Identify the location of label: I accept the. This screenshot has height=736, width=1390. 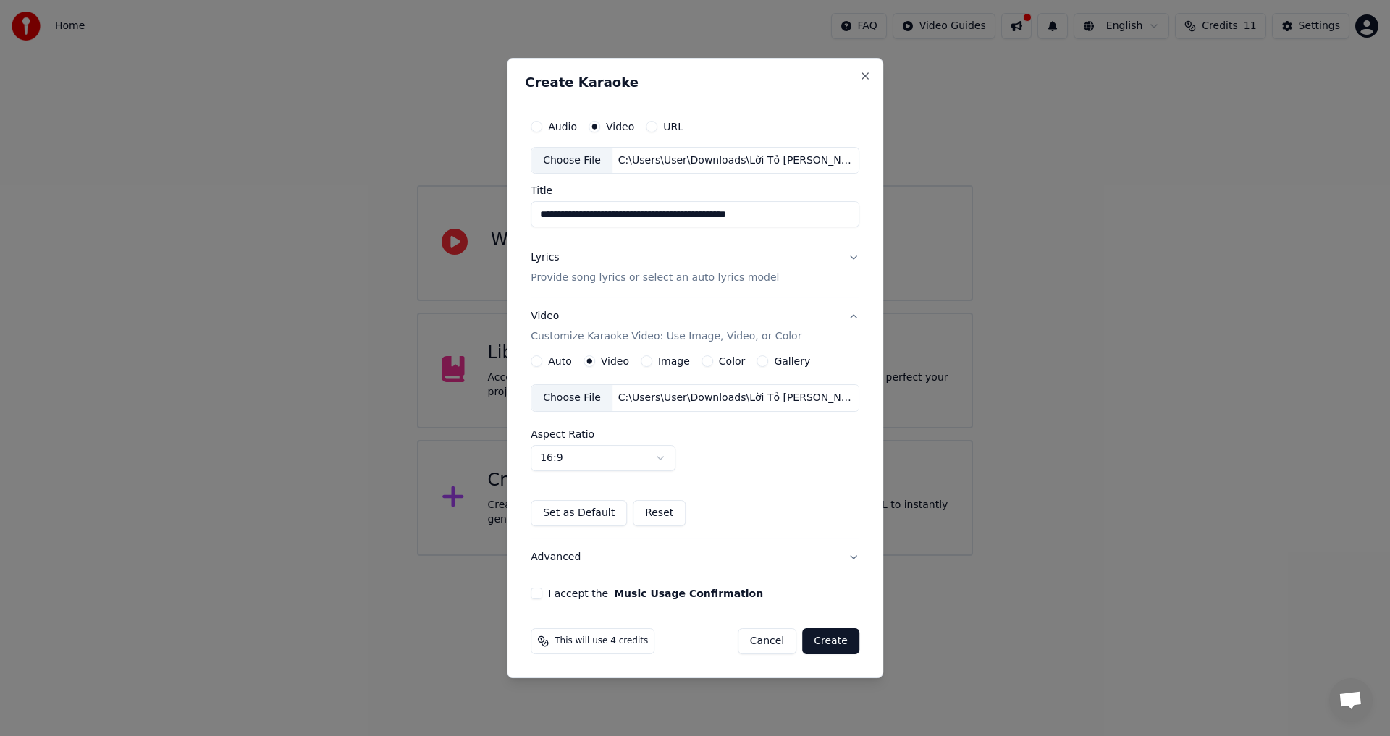
(655, 594).